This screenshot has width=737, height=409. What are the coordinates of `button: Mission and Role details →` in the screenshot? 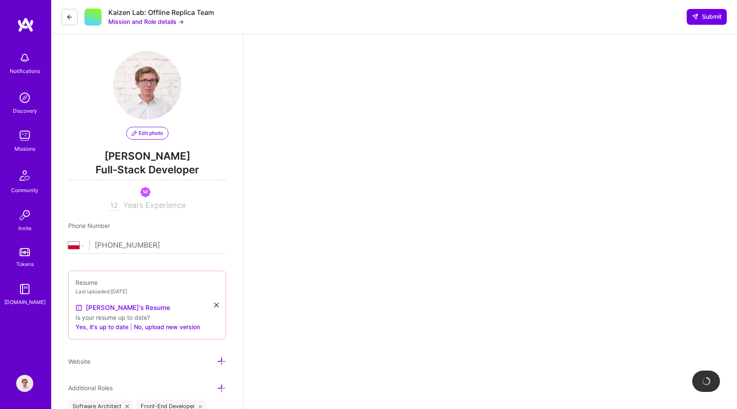 It's located at (146, 21).